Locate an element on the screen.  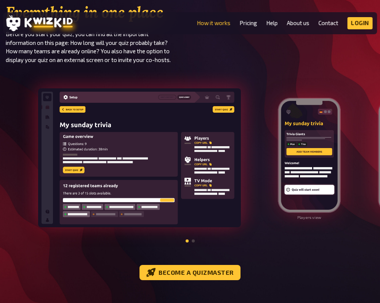
a: Login is located at coordinates (360, 23).